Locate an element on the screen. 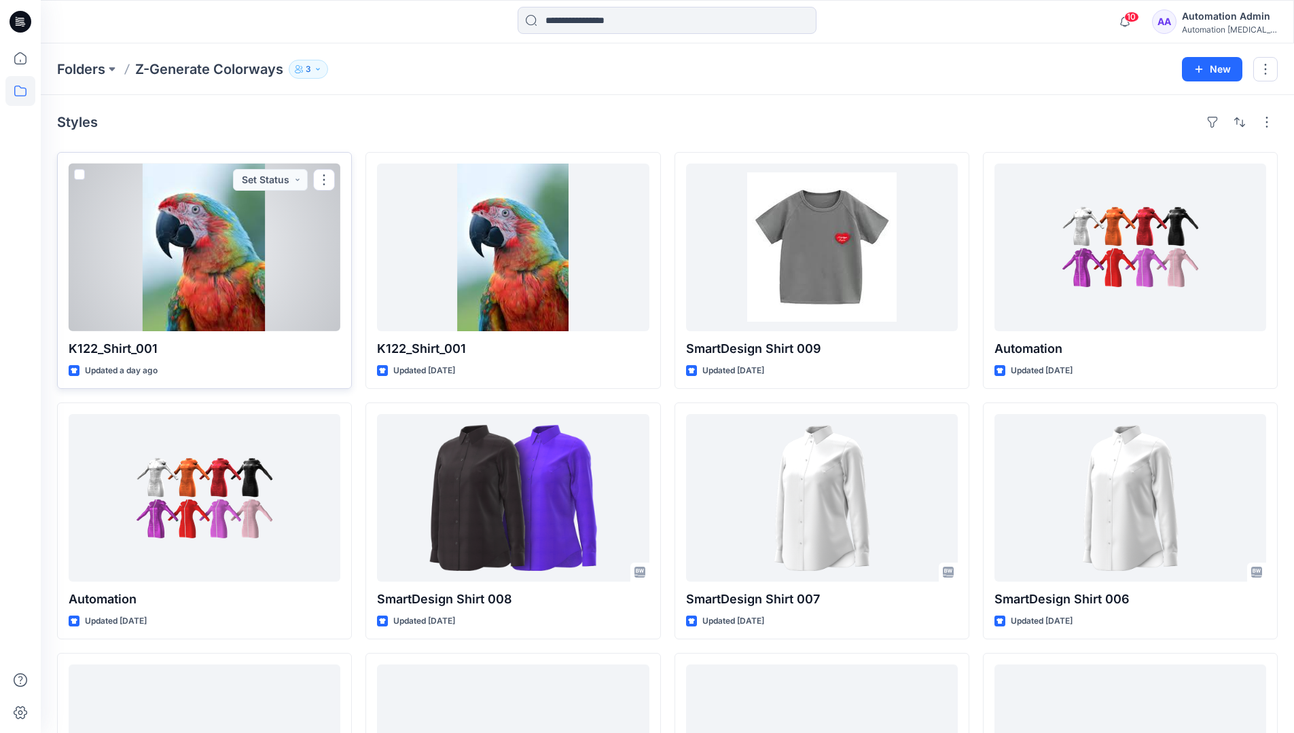 This screenshot has width=1294, height=733. button: 3 is located at coordinates (308, 69).